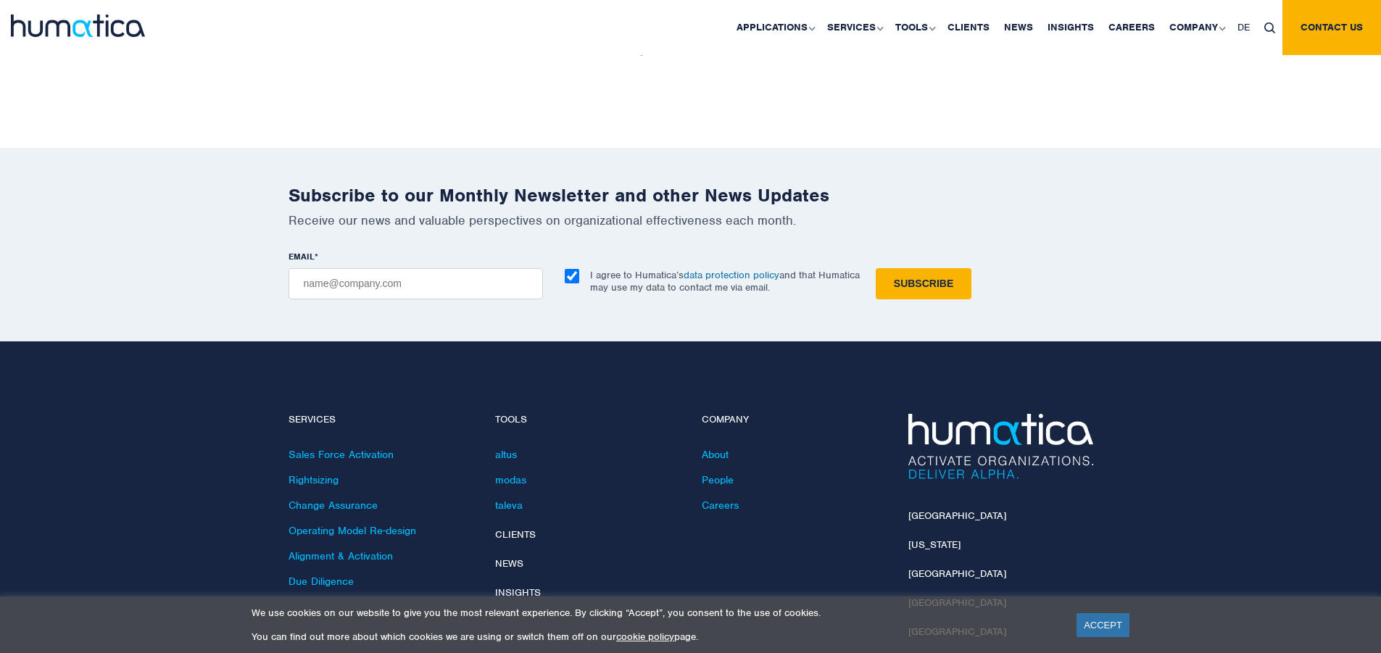  What do you see at coordinates (572, 276) in the screenshot?
I see `input: I agree to Humatica’sdata protection policyand that Humatica may use my data to contact me via em...` at bounding box center [572, 276].